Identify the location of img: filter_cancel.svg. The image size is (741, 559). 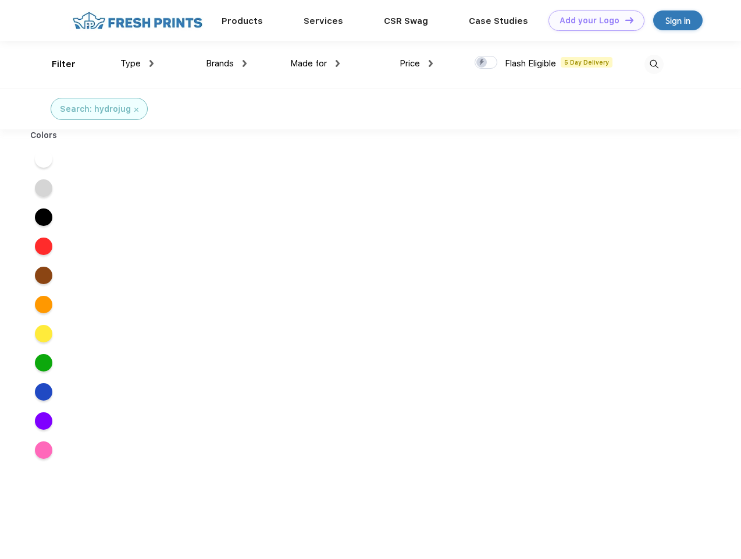
(136, 109).